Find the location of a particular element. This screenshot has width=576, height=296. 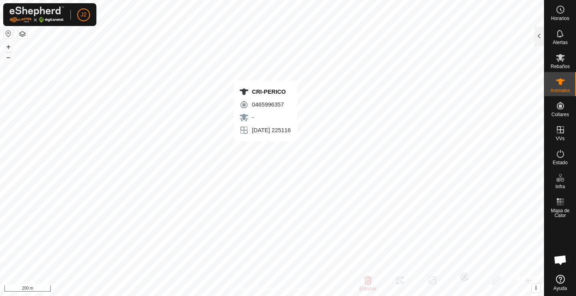

span: Animales is located at coordinates (560, 90).